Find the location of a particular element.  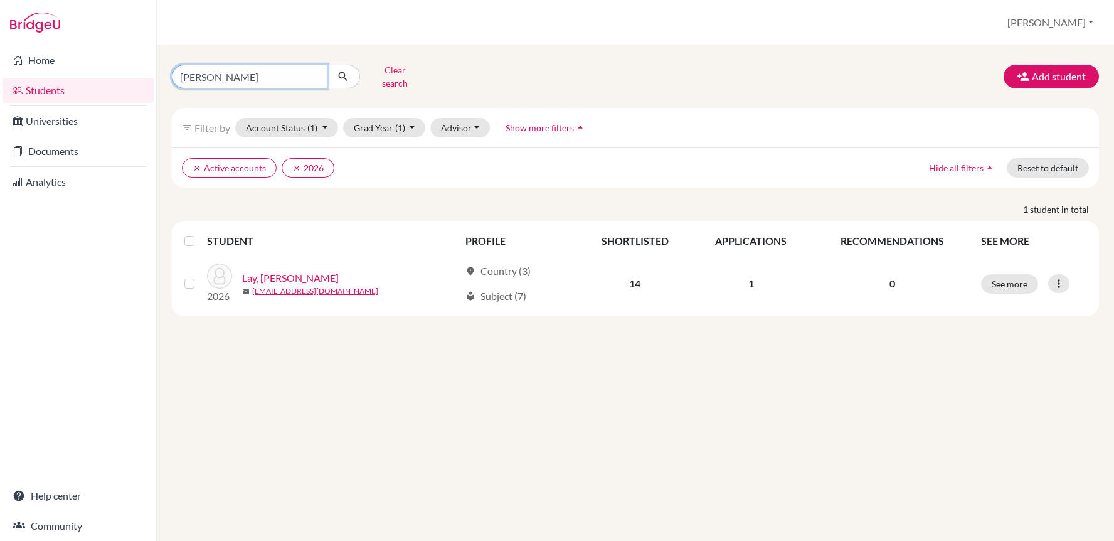

img: Bridge-U is located at coordinates (35, 23).